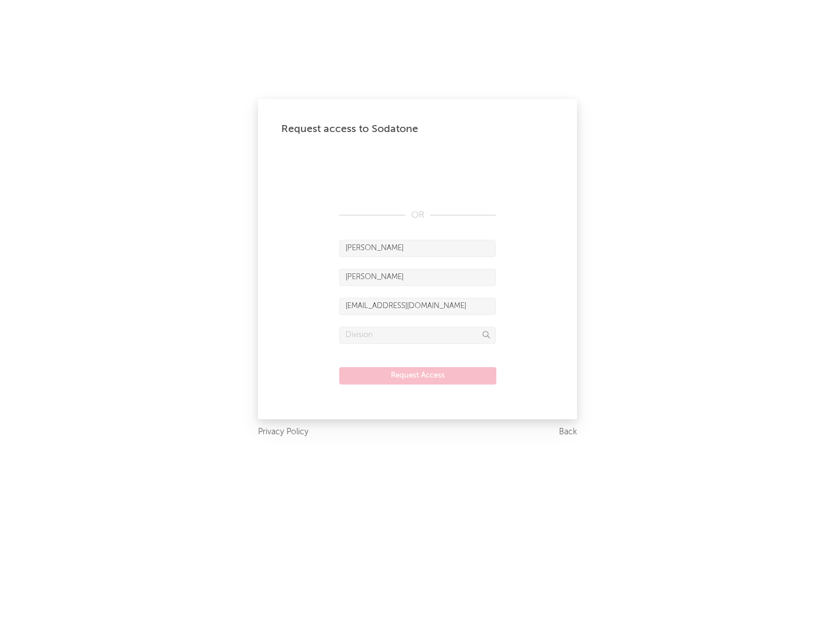  What do you see at coordinates (567, 432) in the screenshot?
I see `a: Back` at bounding box center [567, 432].